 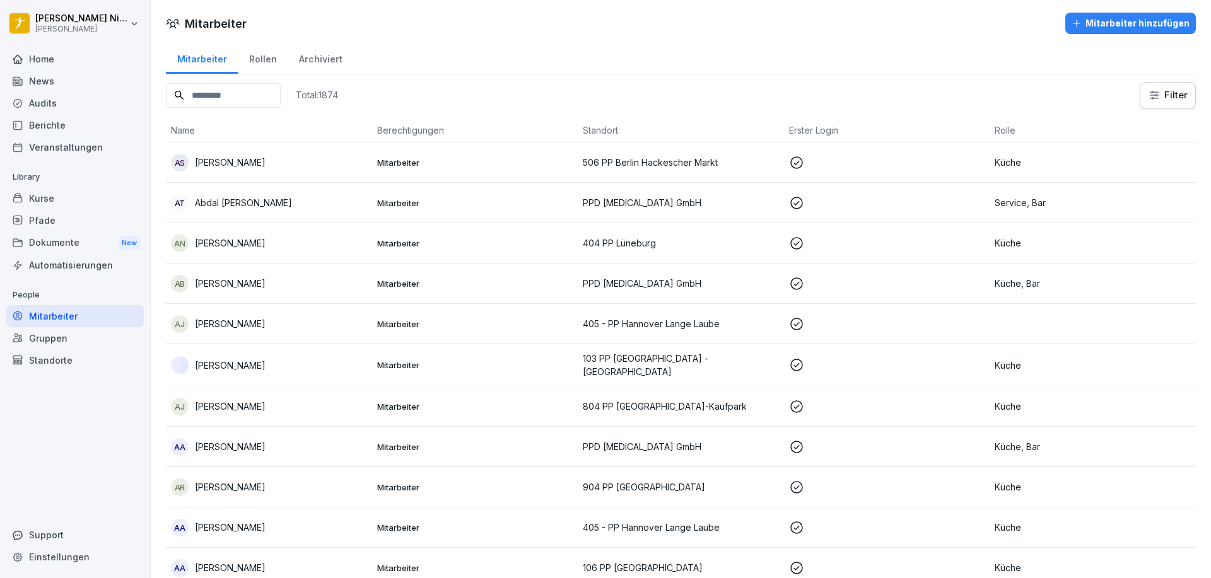 What do you see at coordinates (317, 95) in the screenshot?
I see `p: Total: 1874` at bounding box center [317, 95].